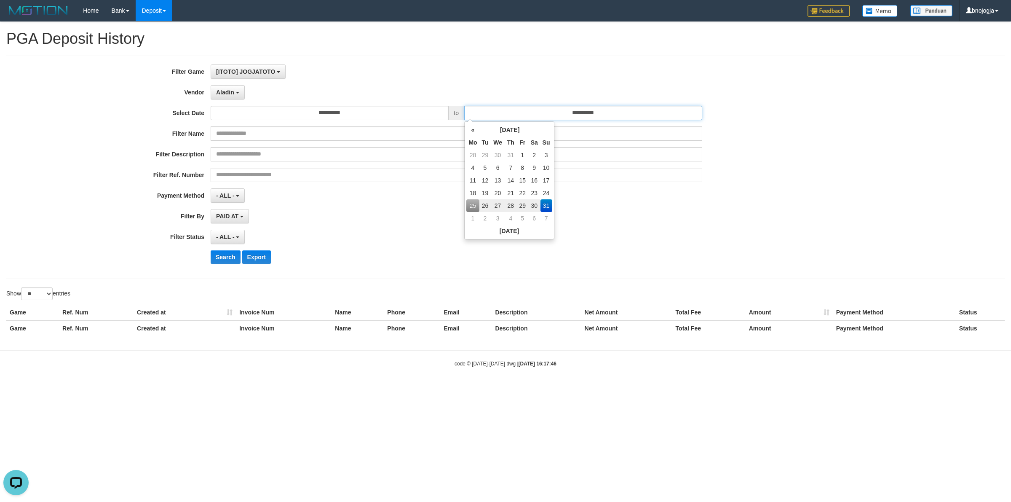 The width and height of the screenshot is (1011, 502). Describe the element at coordinates (497, 142) in the screenshot. I see `th: We` at that location.